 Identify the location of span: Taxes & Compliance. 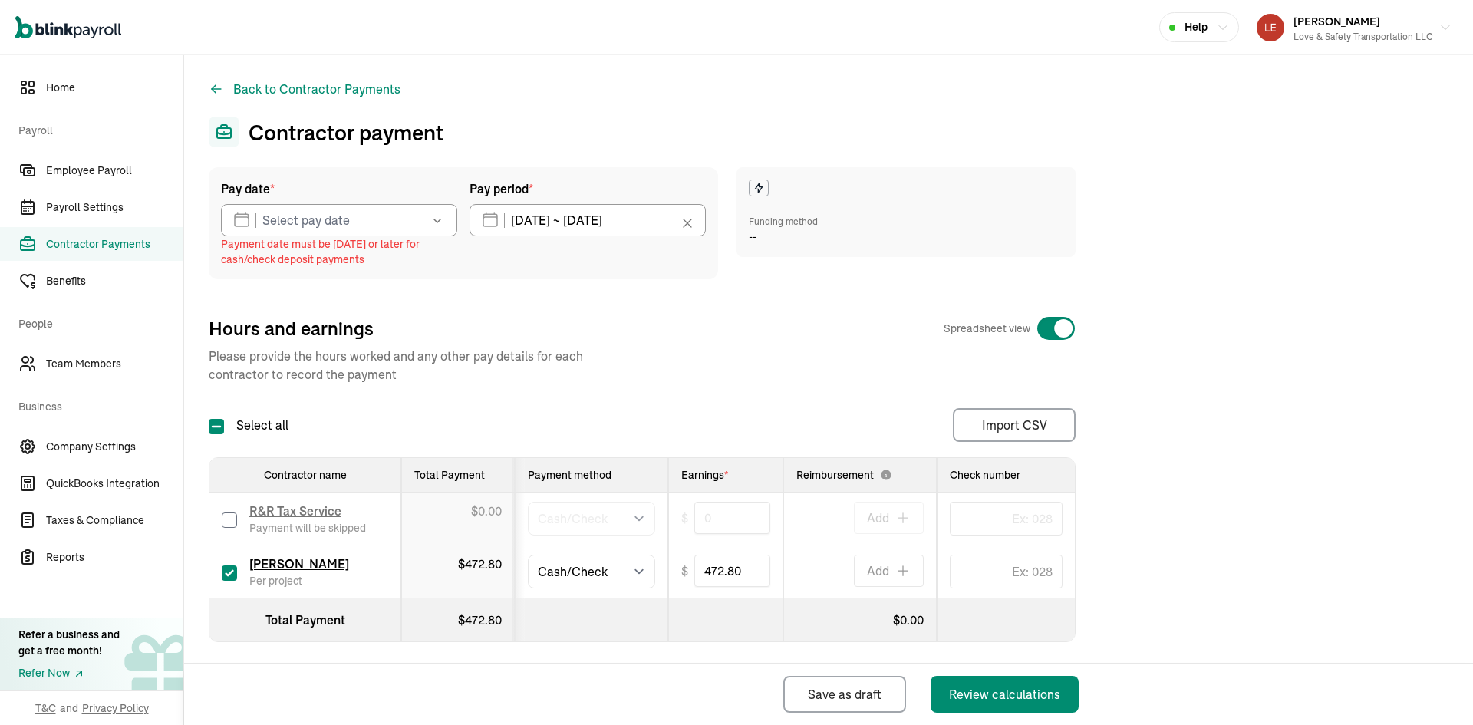
(114, 520).